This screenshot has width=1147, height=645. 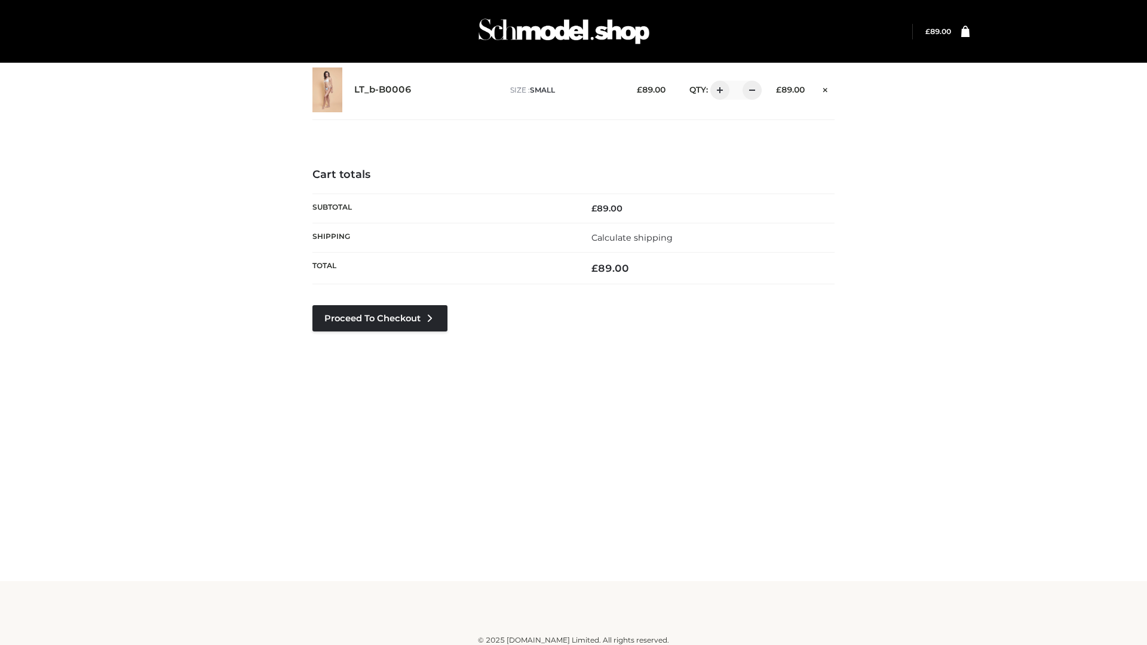 What do you see at coordinates (543, 90) in the screenshot?
I see `span: SMALL` at bounding box center [543, 90].